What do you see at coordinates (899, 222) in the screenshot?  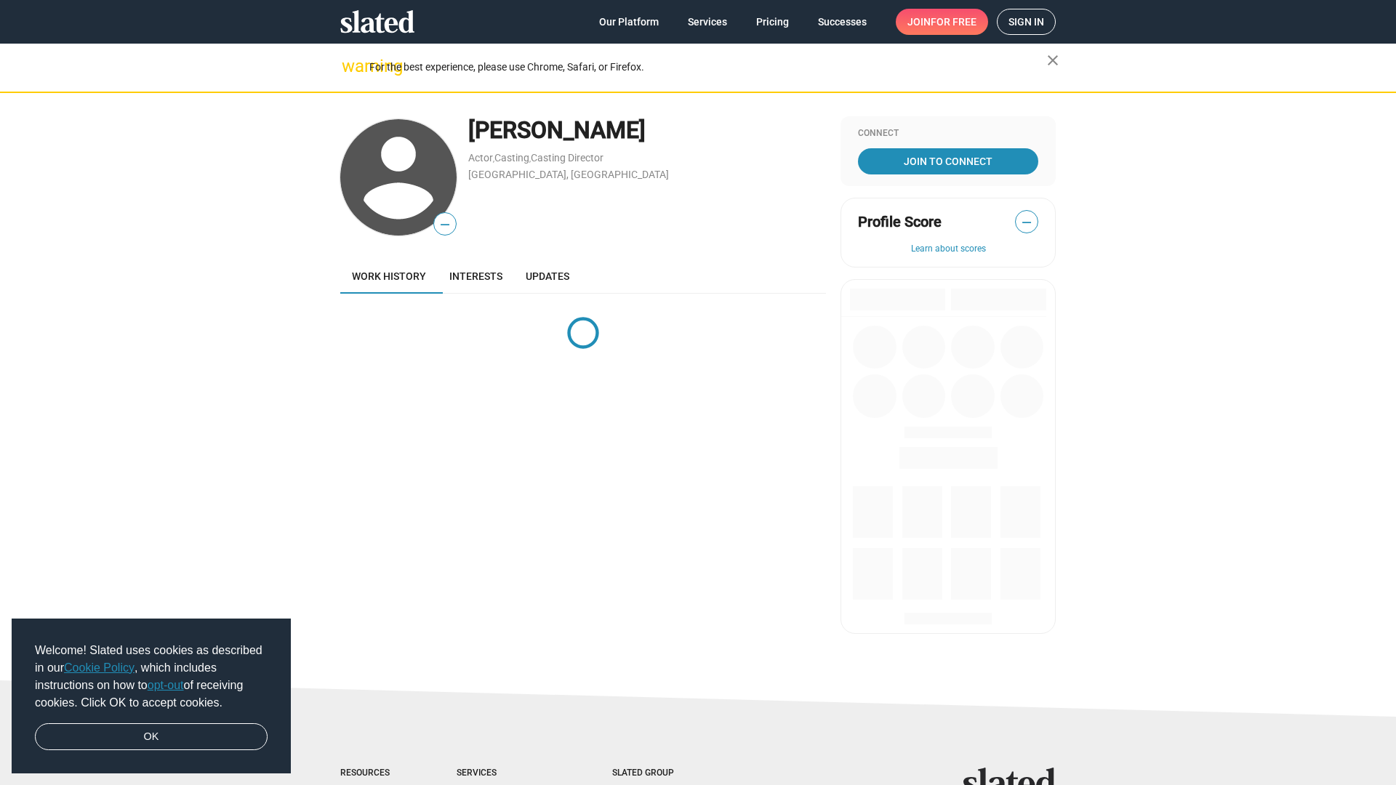 I see `span: Profile Score` at bounding box center [899, 222].